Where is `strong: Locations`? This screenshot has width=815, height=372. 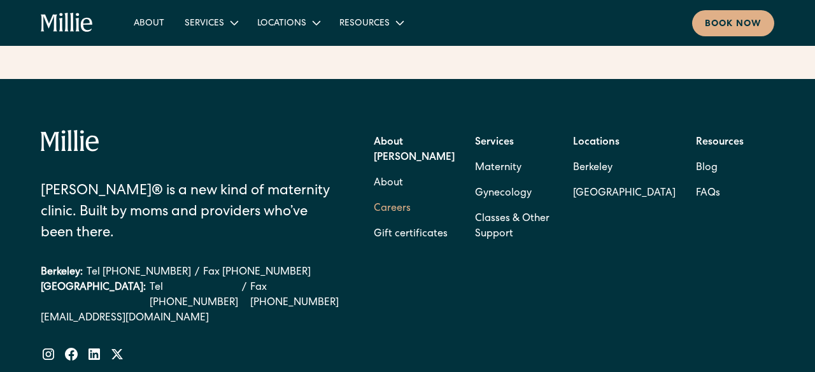 strong: Locations is located at coordinates (596, 143).